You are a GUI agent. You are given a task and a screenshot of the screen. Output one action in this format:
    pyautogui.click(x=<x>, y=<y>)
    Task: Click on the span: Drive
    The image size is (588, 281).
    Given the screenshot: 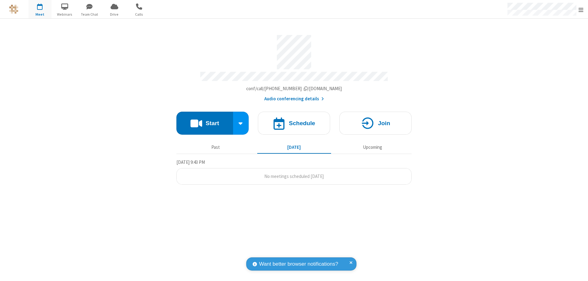 What is the action you would take?
    pyautogui.click(x=114, y=14)
    